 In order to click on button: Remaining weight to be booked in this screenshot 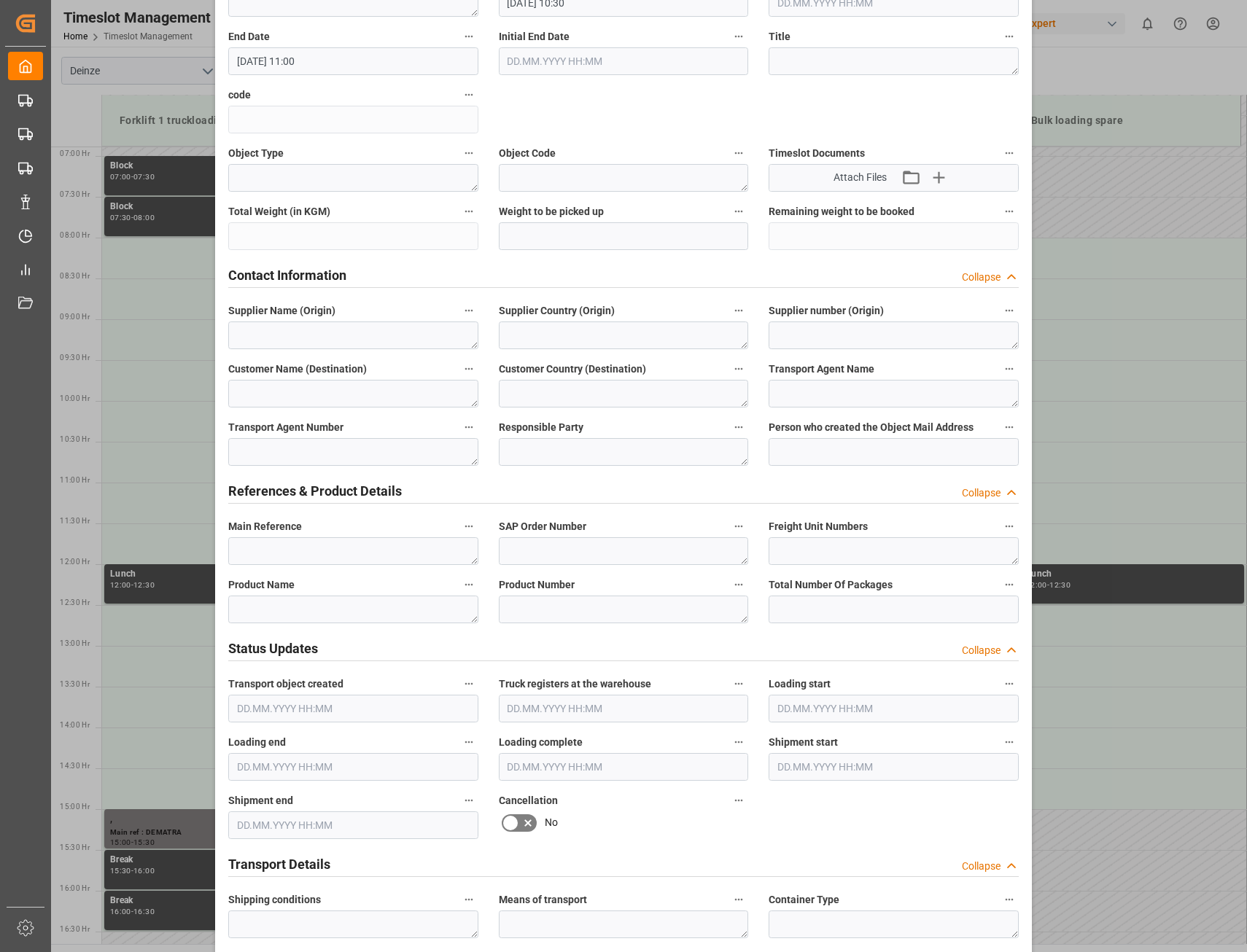, I will do `click(1009, 212)`.